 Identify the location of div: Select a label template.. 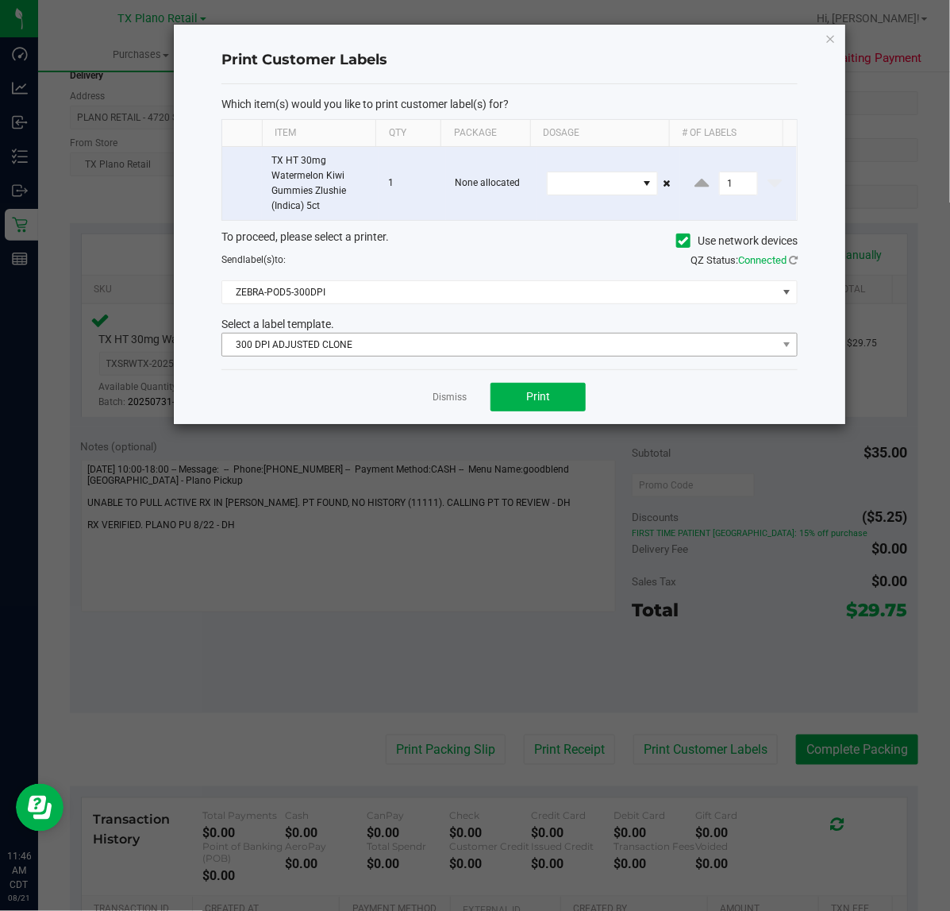
(510, 324).